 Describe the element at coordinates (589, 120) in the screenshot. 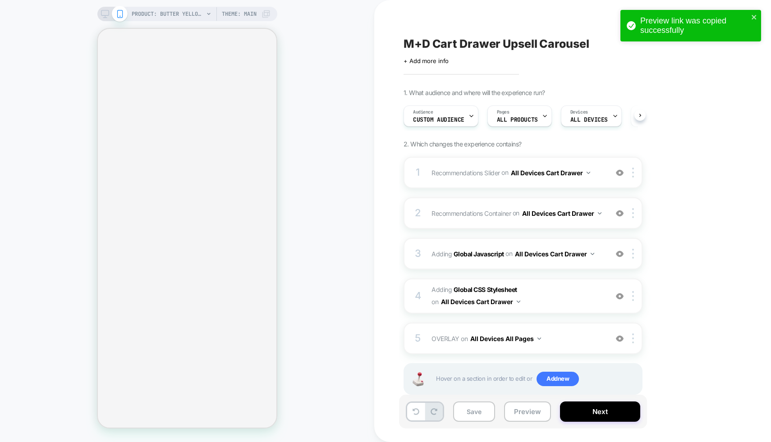

I see `span: ALL DEVICES` at that location.